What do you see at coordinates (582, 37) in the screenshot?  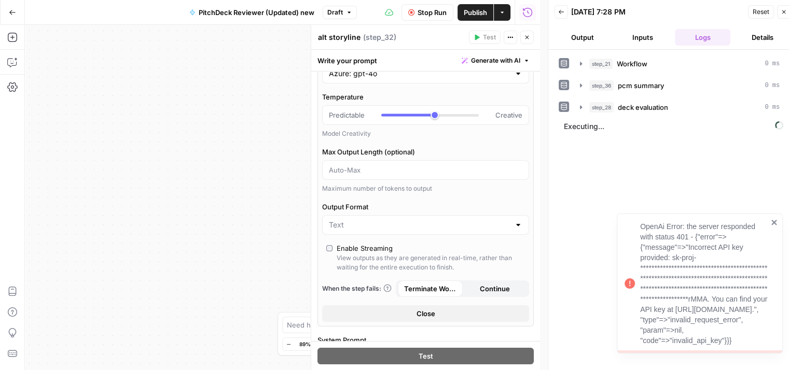 I see `button: Output` at bounding box center [582, 37].